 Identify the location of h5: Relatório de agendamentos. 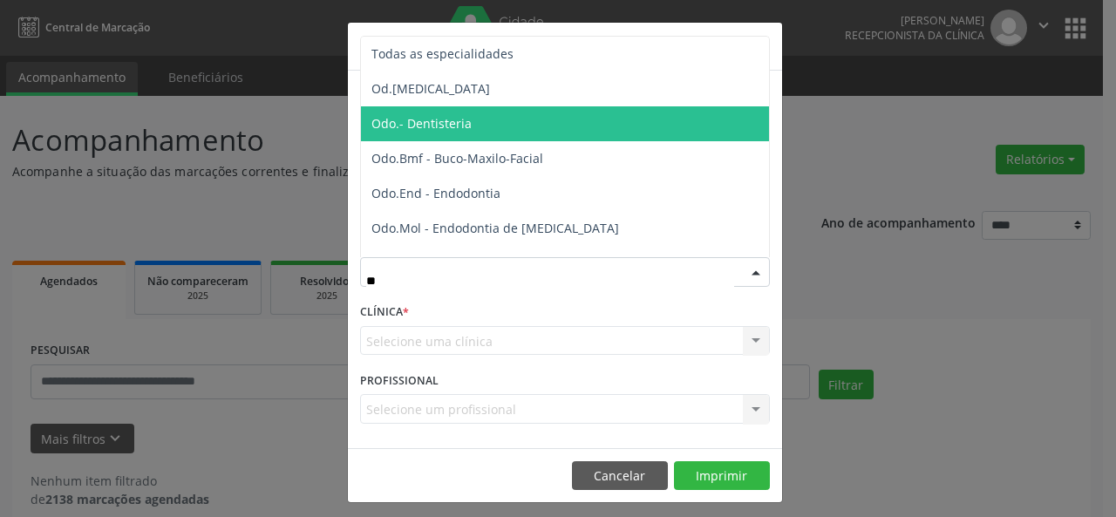
(459, 46).